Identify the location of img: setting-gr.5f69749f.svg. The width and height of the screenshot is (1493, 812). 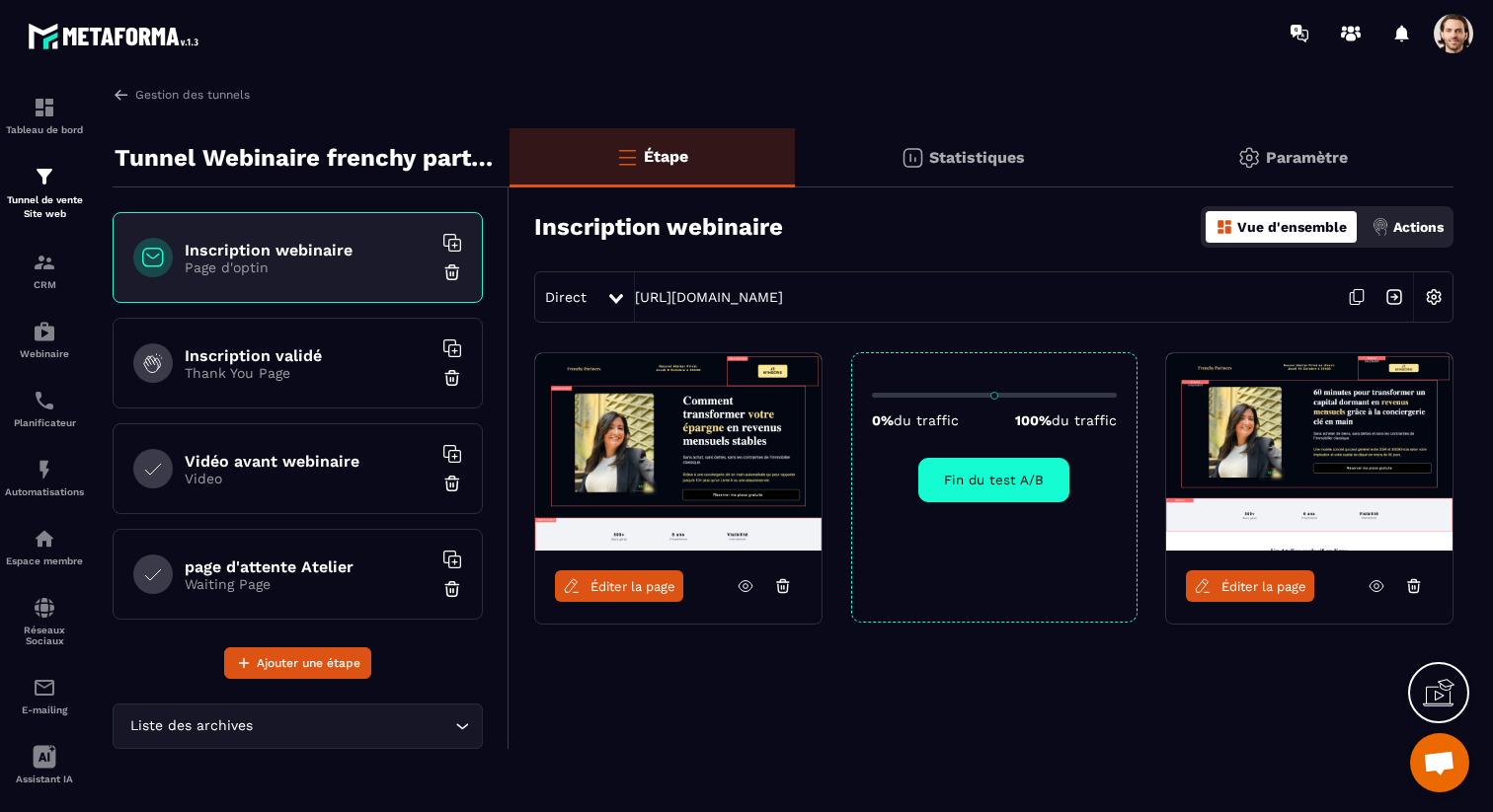
(1249, 158).